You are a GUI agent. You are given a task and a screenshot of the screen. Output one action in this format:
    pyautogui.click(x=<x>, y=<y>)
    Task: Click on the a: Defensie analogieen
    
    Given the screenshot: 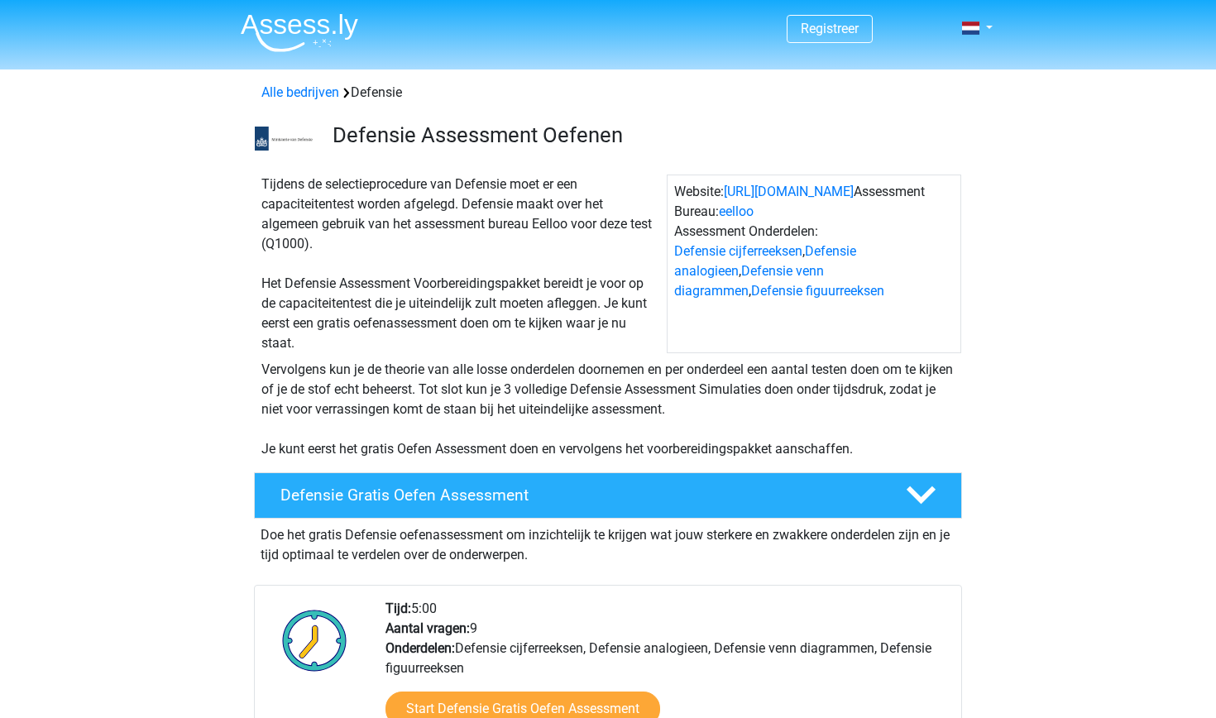 What is the action you would take?
    pyautogui.click(x=765, y=261)
    